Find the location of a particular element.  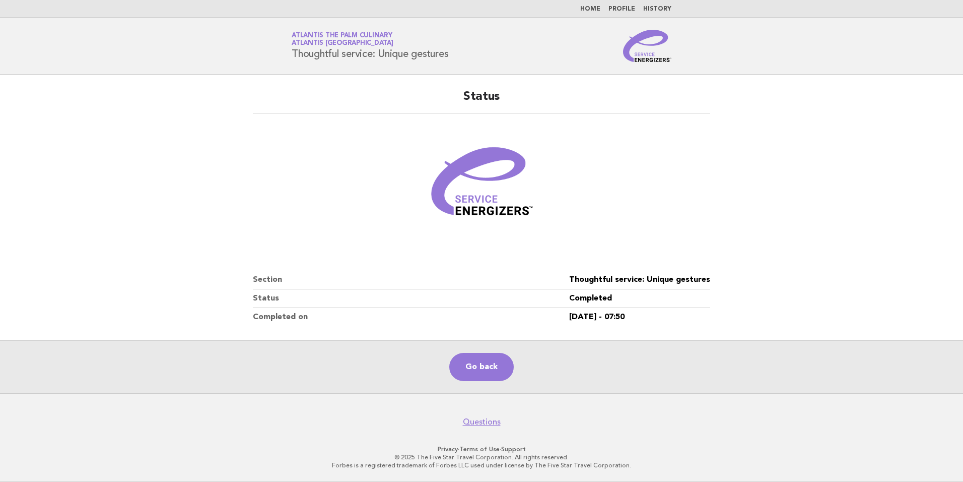

dd: Completed is located at coordinates (640, 298).